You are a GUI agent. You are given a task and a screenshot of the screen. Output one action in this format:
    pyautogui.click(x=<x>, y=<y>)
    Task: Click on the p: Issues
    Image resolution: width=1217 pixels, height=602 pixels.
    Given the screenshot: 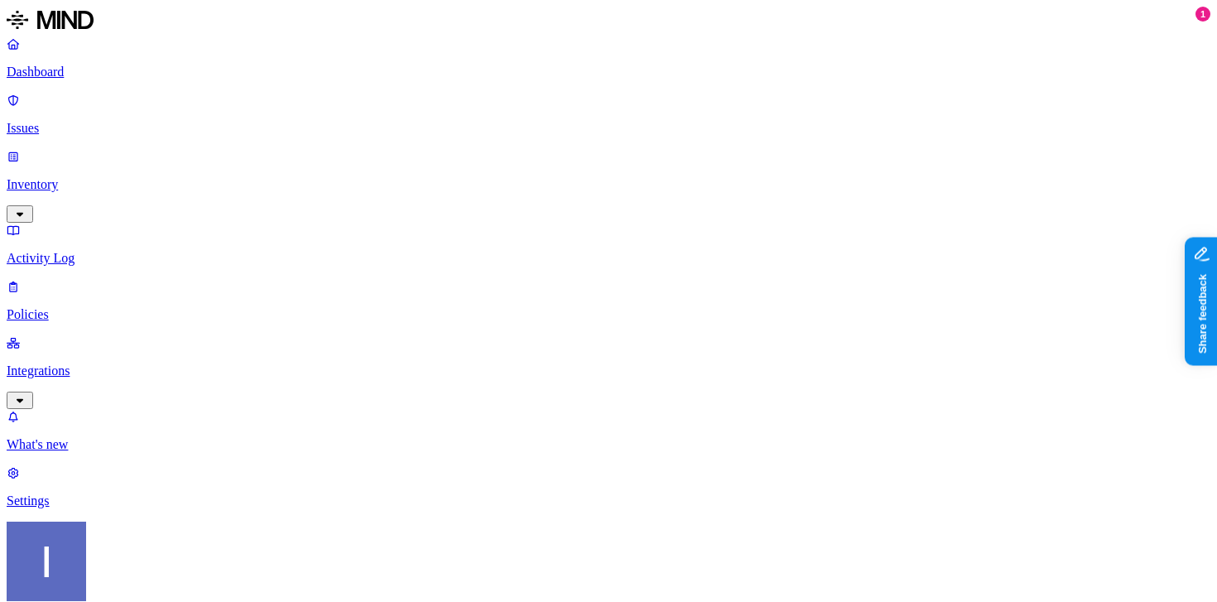 What is the action you would take?
    pyautogui.click(x=609, y=128)
    